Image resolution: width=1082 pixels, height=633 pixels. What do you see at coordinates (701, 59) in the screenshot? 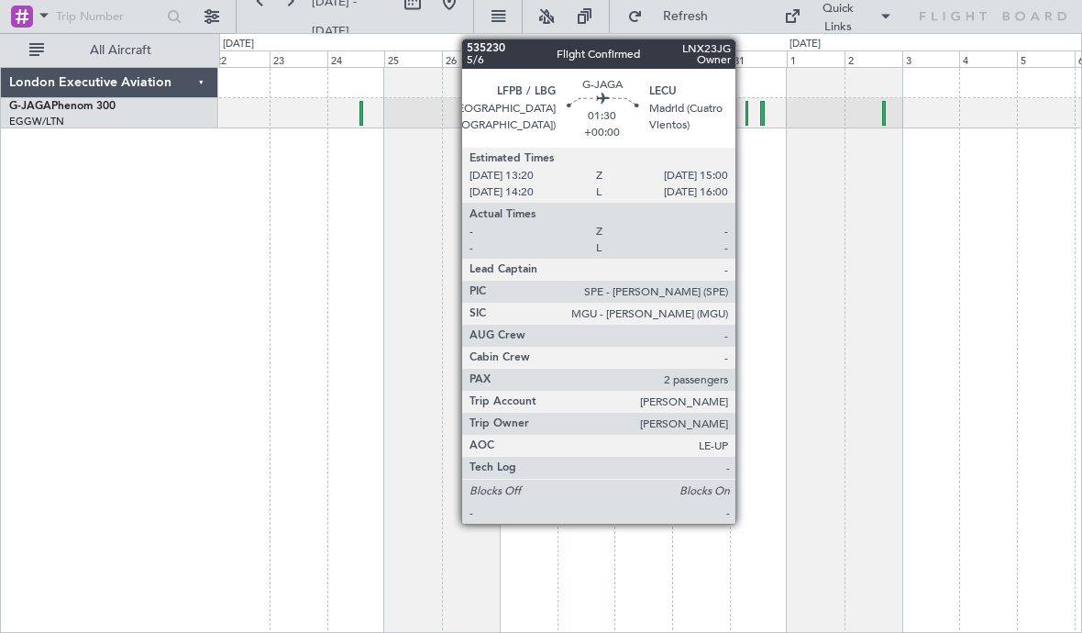
I see `div: 30` at bounding box center [701, 59].